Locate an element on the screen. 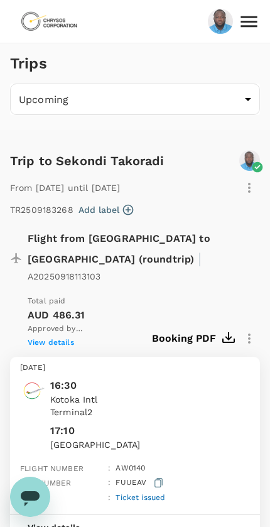  p: Kotoka Intl is located at coordinates (150, 399).